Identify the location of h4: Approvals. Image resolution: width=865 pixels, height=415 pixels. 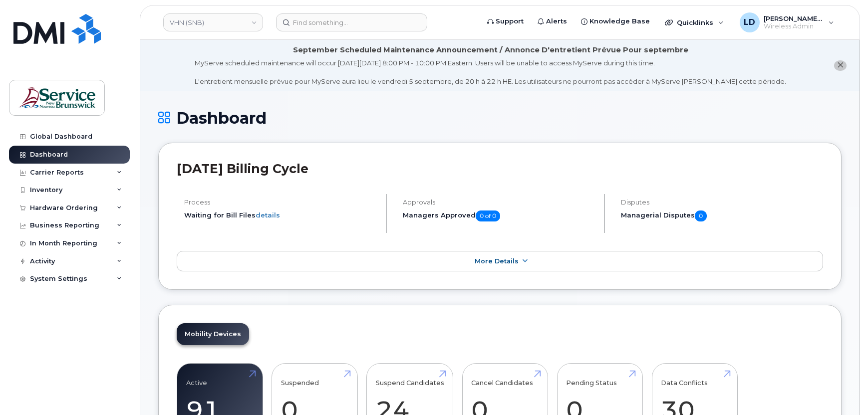
(499, 202).